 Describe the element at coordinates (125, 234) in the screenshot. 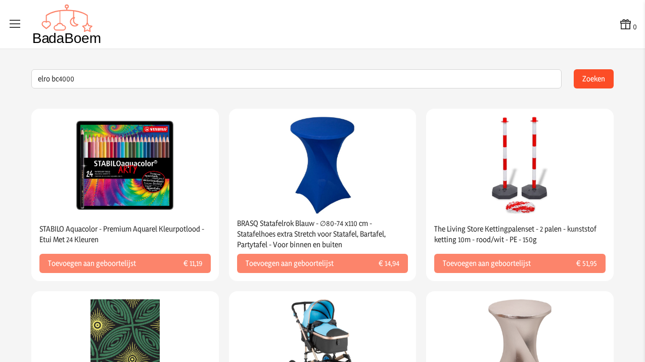

I see `span: STABILO Aquacolor - Premium Aquarel Kleurpotlood - Etui Met 24 Kleuren` at that location.